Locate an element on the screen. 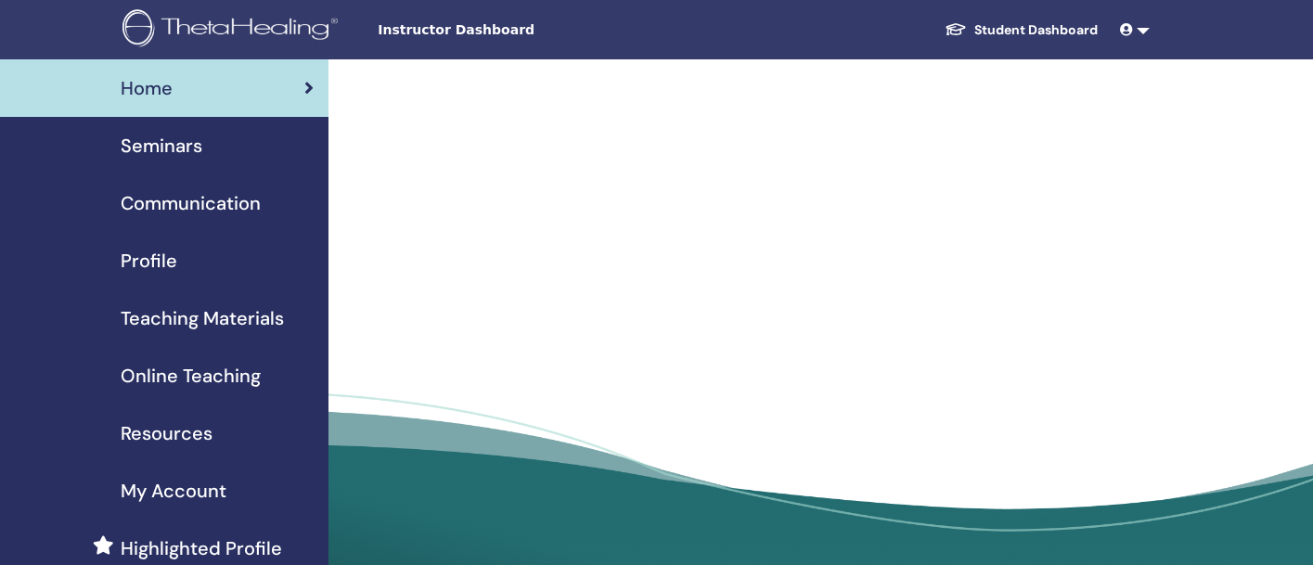 The height and width of the screenshot is (565, 1313). span: Profile is located at coordinates (148, 261).